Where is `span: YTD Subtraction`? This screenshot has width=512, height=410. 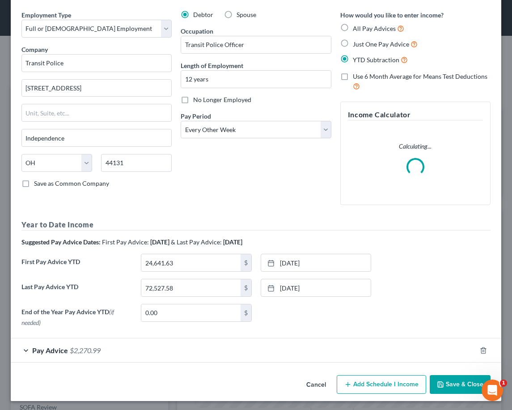 span: YTD Subtraction is located at coordinates (376, 59).